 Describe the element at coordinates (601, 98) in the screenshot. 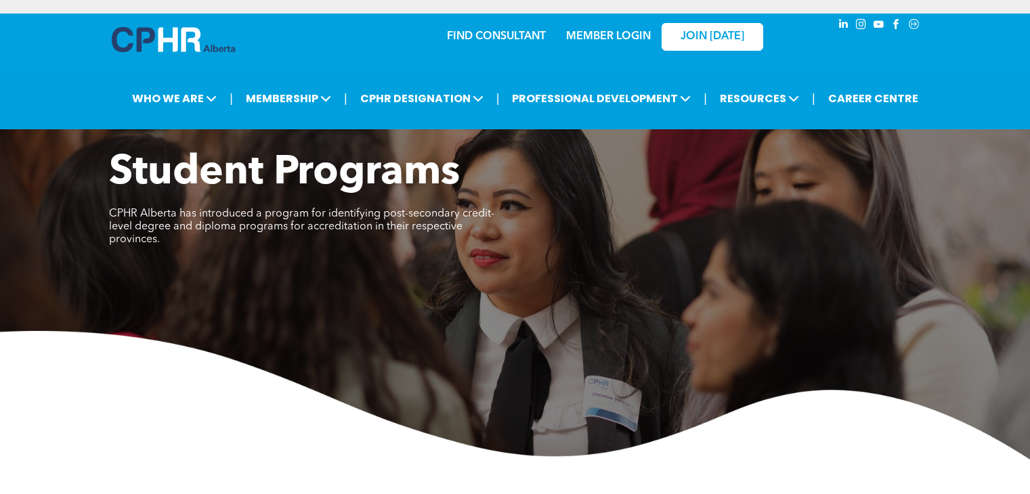

I see `span: PROFESSIONAL DEVELOPMENT` at that location.